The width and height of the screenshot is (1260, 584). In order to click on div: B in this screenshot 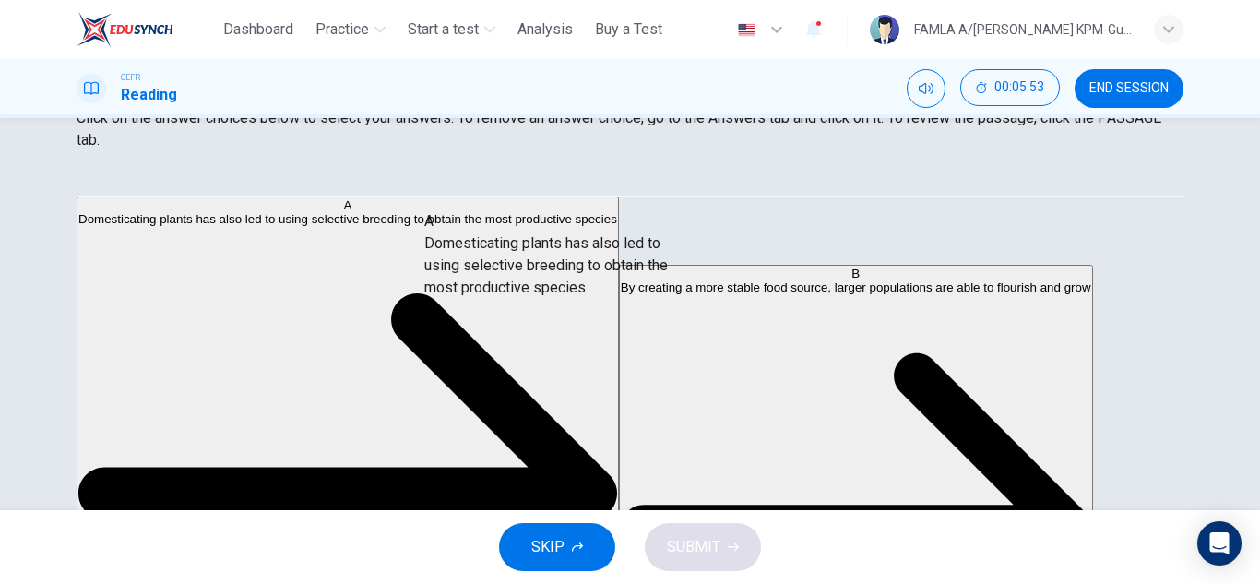, I will do `click(856, 273)`.